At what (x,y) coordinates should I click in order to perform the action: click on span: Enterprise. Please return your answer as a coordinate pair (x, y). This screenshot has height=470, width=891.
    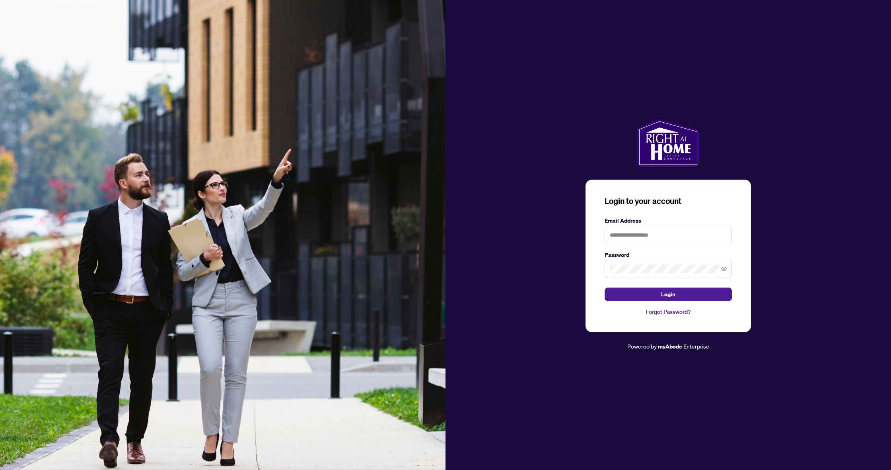
    Looking at the image, I should click on (696, 346).